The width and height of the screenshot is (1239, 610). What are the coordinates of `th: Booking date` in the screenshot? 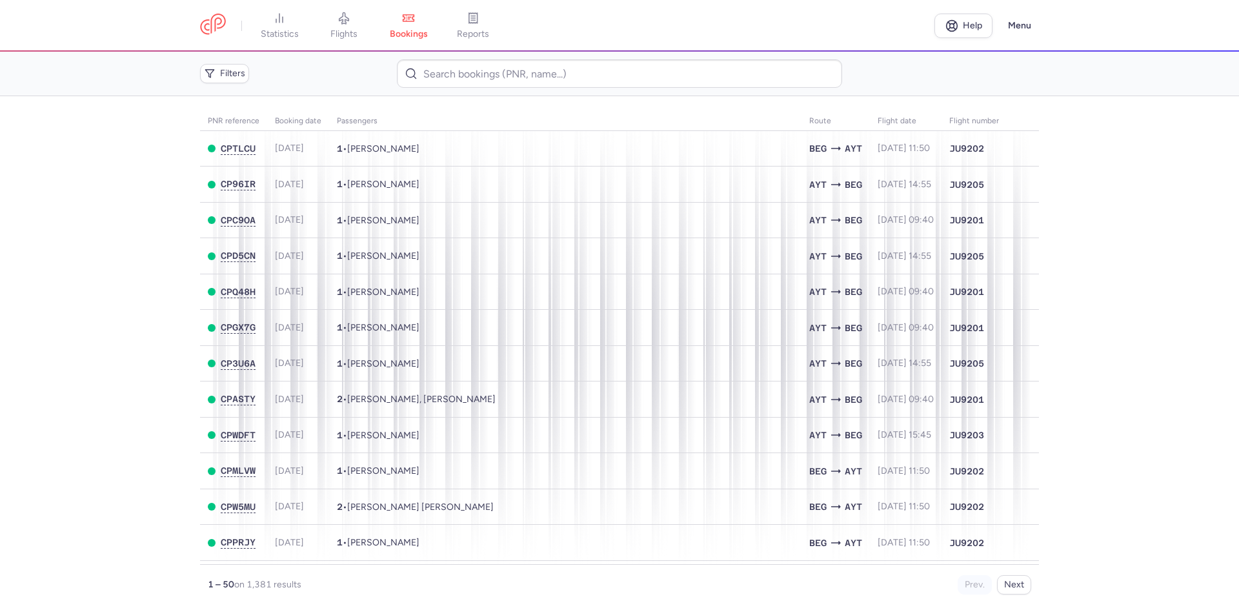 It's located at (298, 121).